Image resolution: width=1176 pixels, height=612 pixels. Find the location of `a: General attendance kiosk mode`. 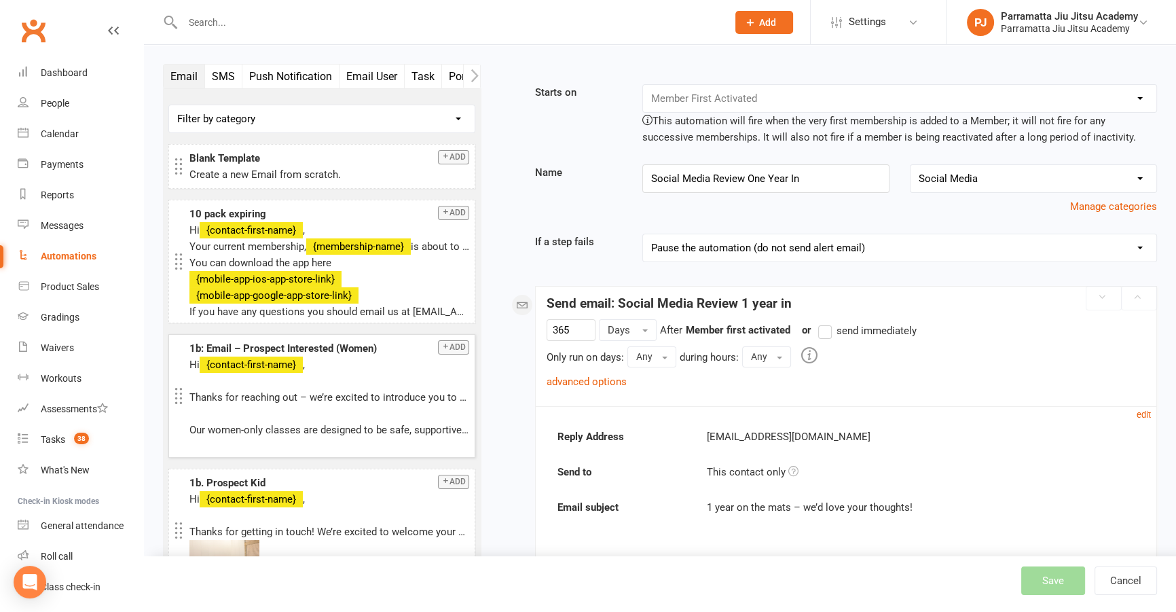

a: General attendance kiosk mode is located at coordinates (80, 525).